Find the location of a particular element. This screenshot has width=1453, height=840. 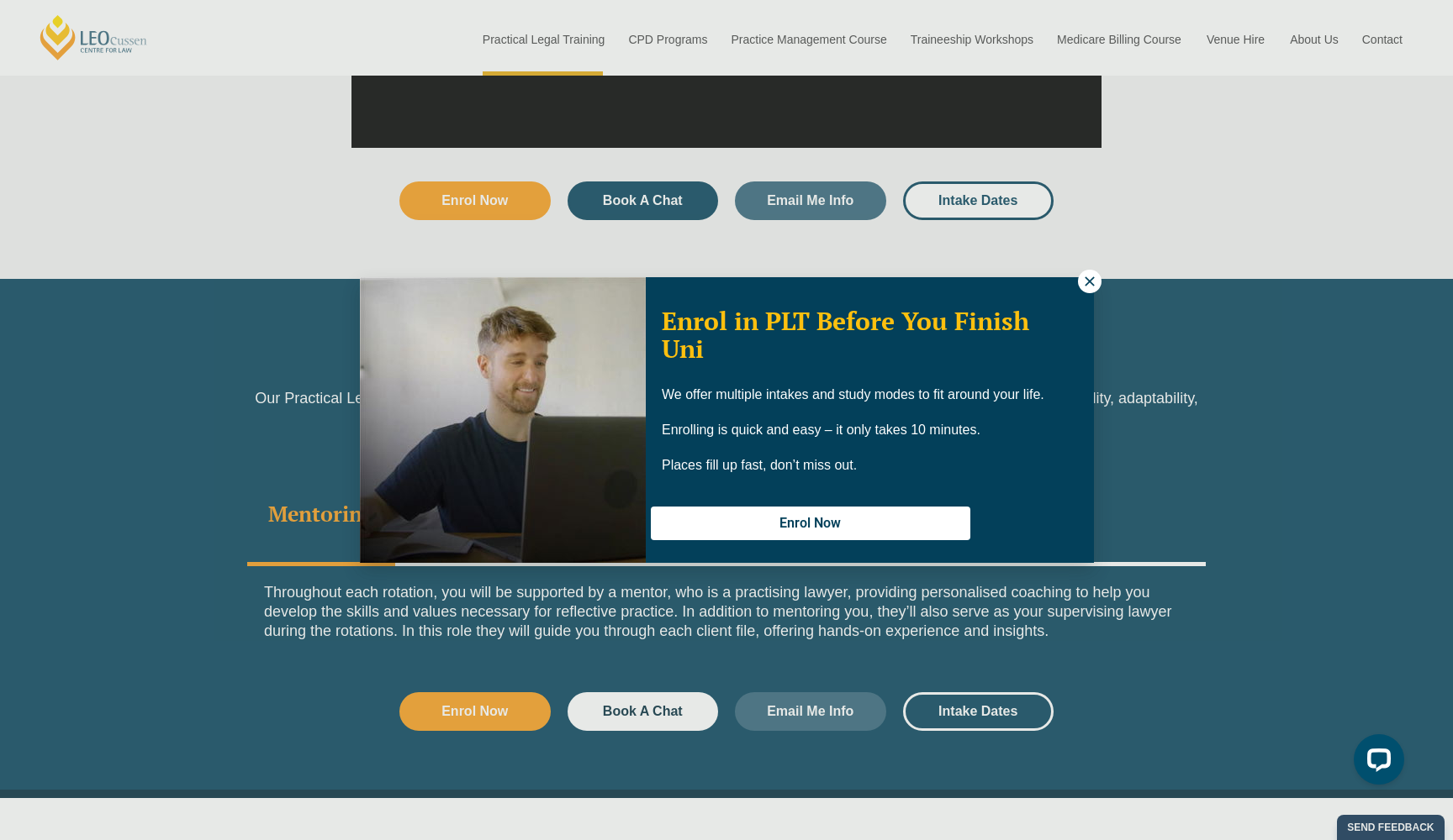

span: Enrolling is quick and easy – it only takes 10 minutes. is located at coordinates (820, 429).